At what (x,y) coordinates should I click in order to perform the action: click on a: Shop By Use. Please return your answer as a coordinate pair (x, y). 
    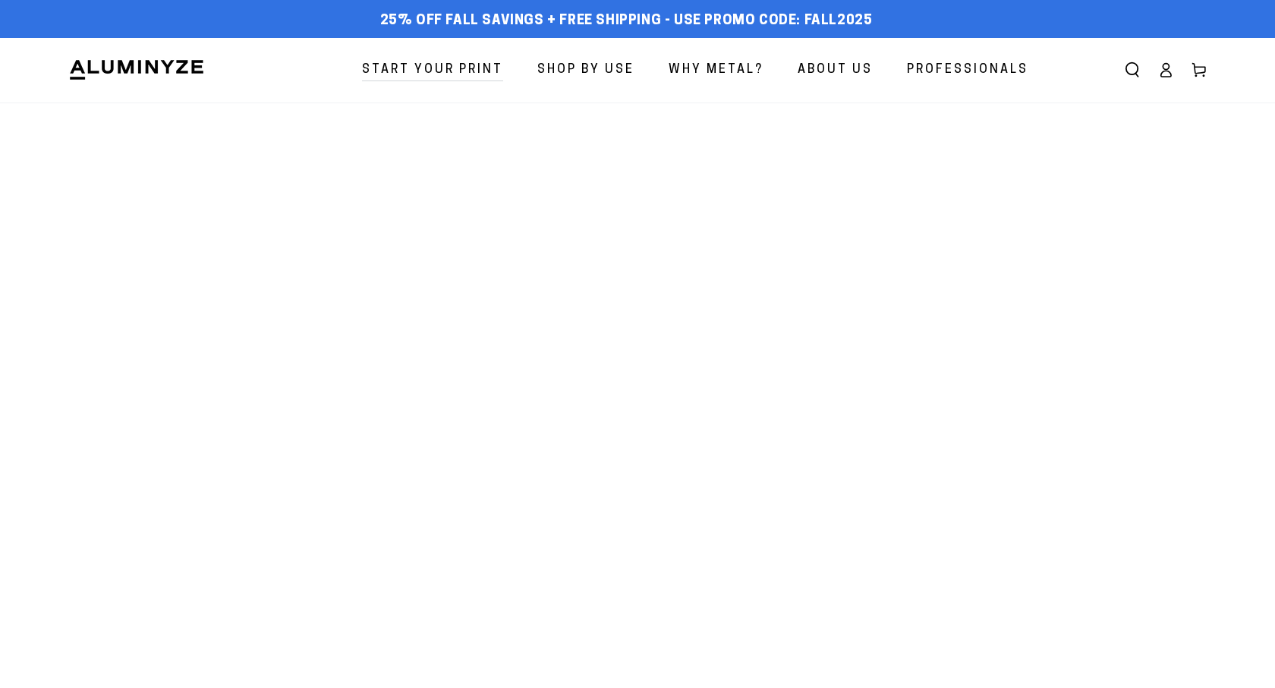
    Looking at the image, I should click on (586, 70).